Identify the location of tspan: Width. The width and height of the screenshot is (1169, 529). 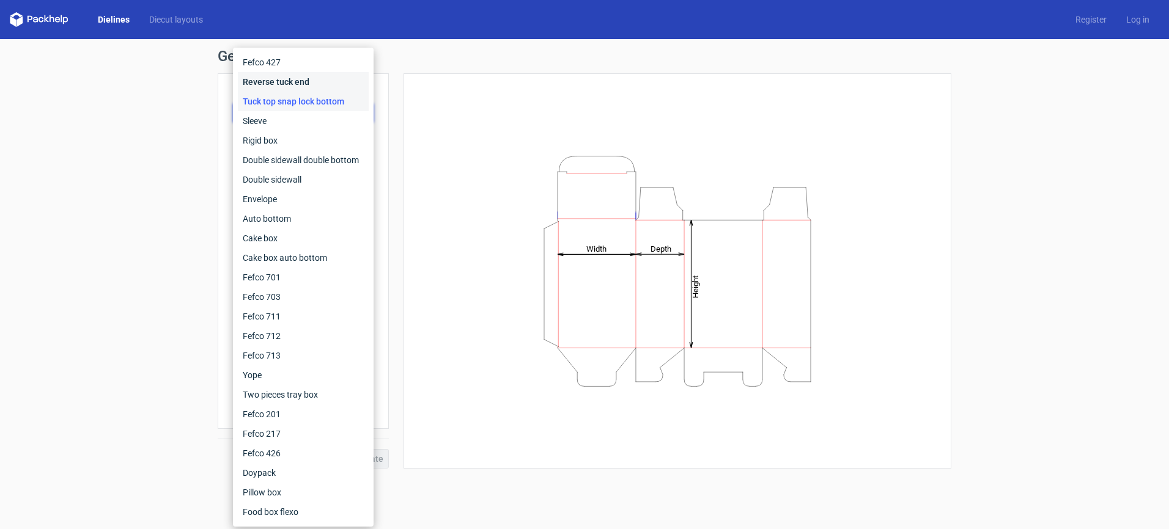
(596, 248).